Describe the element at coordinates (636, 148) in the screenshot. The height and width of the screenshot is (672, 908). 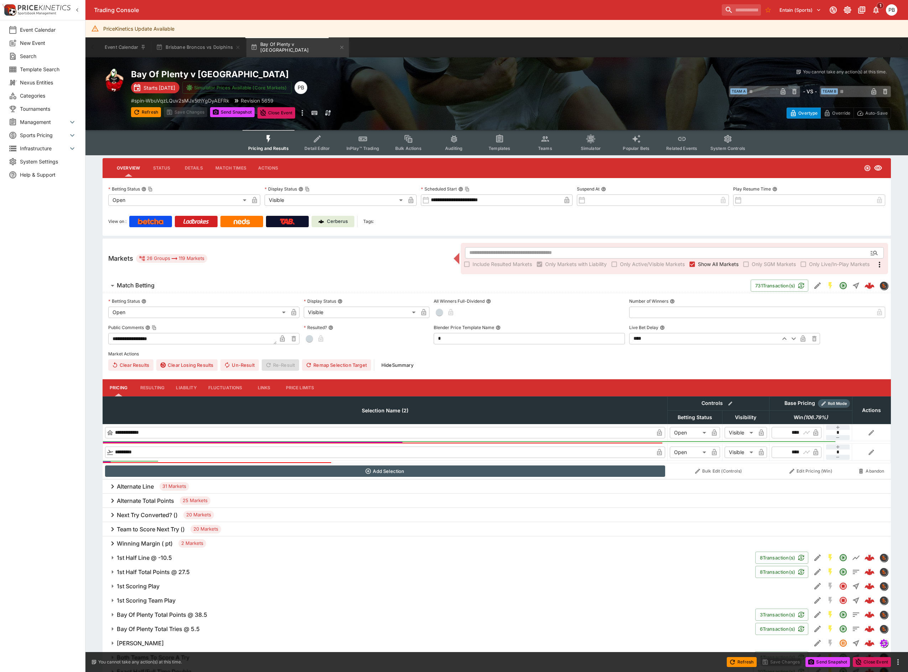
I see `span: Popular Bets` at that location.